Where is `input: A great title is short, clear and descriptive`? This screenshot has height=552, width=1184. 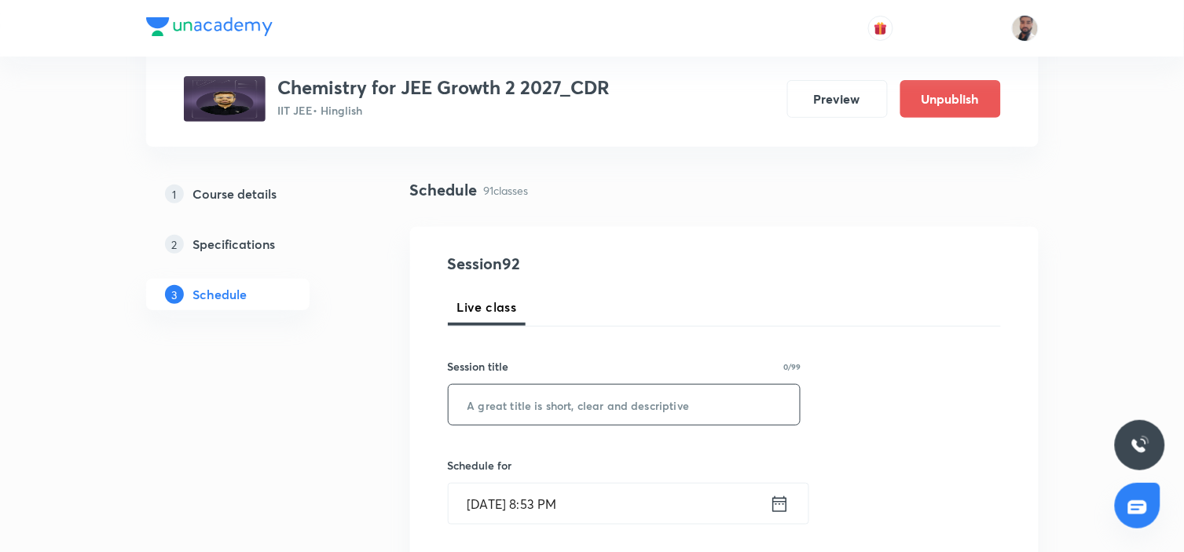 input: A great title is short, clear and descriptive is located at coordinates (625, 405).